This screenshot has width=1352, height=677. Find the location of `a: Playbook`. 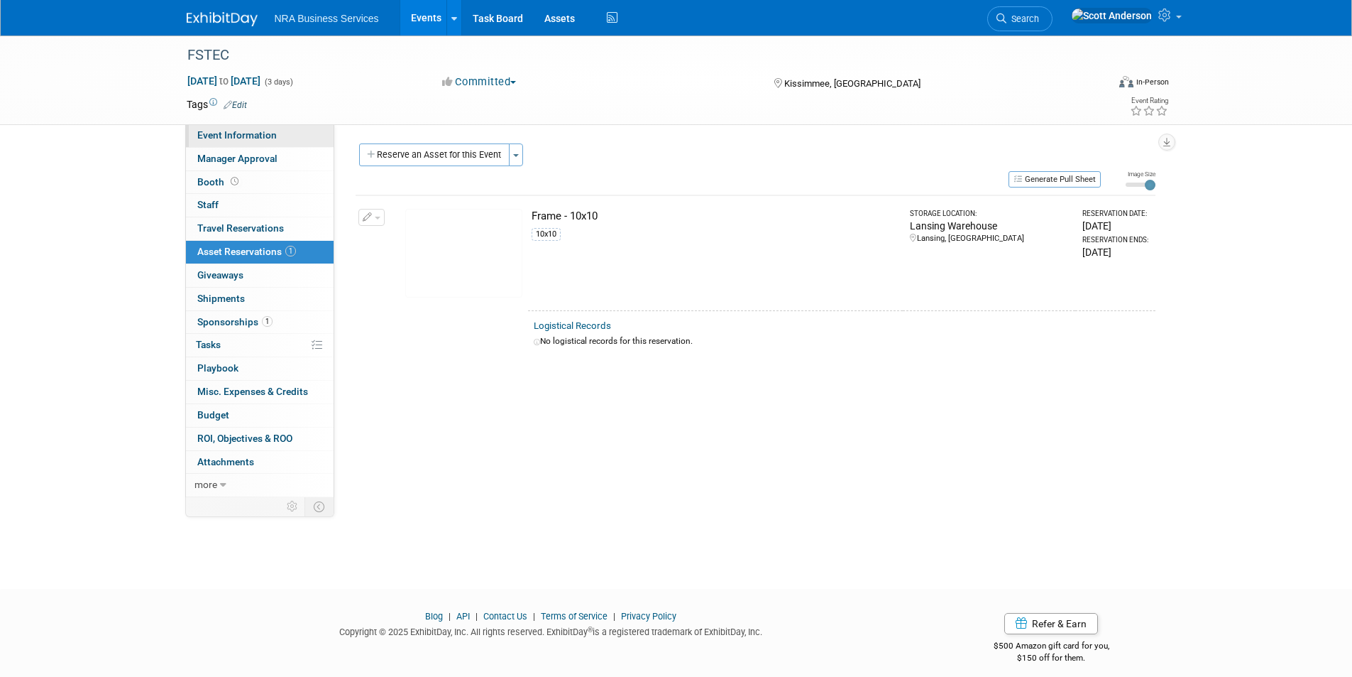

a: Playbook is located at coordinates (260, 368).